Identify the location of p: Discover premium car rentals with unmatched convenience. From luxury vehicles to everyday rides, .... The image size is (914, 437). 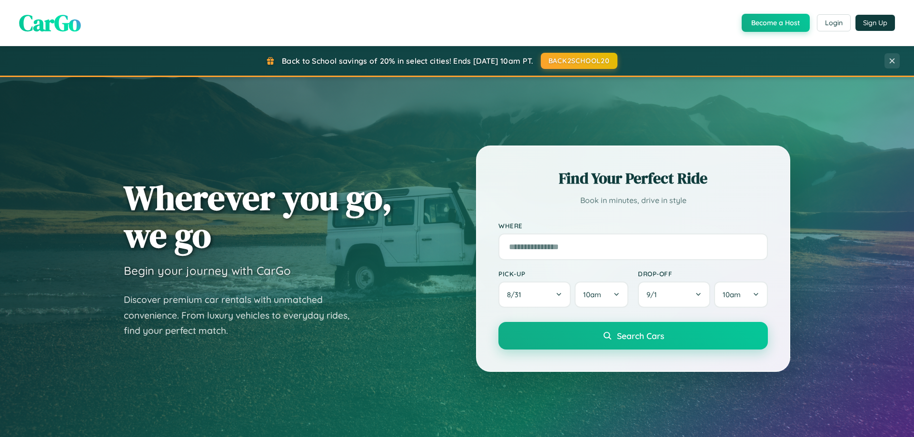
(243, 316).